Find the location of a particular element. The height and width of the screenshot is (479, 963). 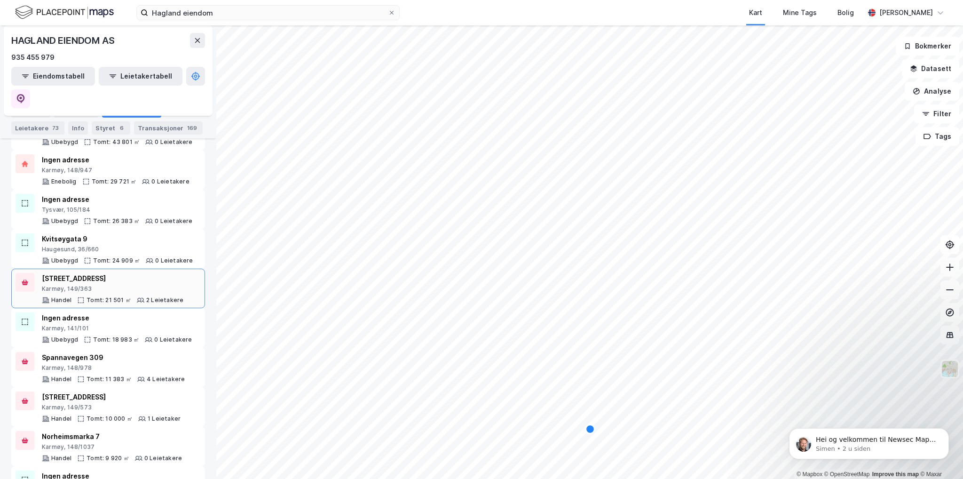

div: 4 Leietakere is located at coordinates (166, 379).